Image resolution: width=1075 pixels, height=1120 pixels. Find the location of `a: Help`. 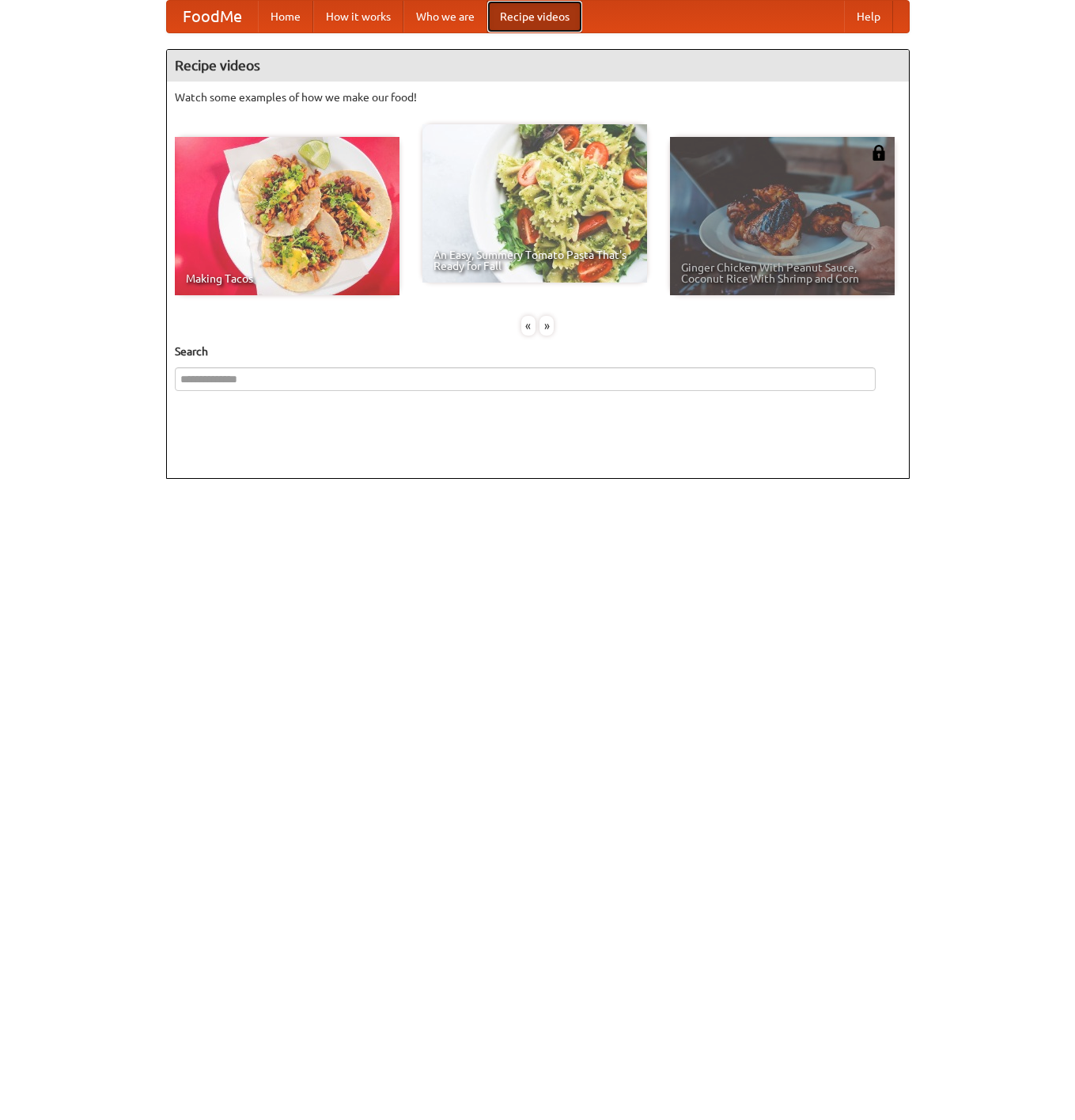

a: Help is located at coordinates (869, 16).